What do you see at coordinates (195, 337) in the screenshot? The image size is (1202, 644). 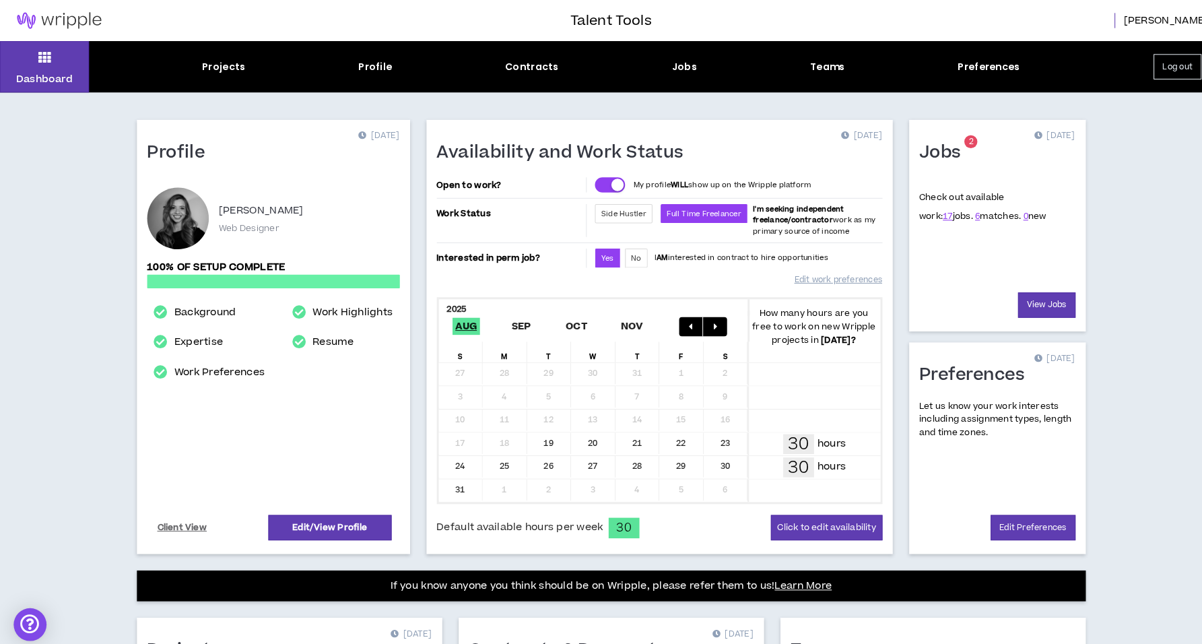 I see `a: Expertise` at bounding box center [195, 337].